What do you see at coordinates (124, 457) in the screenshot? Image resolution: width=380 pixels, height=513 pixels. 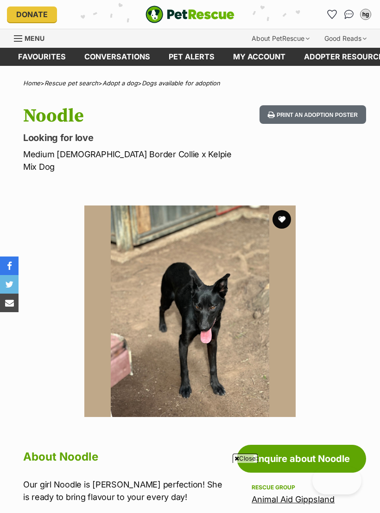 I see `h2: About Noodle` at bounding box center [124, 457].